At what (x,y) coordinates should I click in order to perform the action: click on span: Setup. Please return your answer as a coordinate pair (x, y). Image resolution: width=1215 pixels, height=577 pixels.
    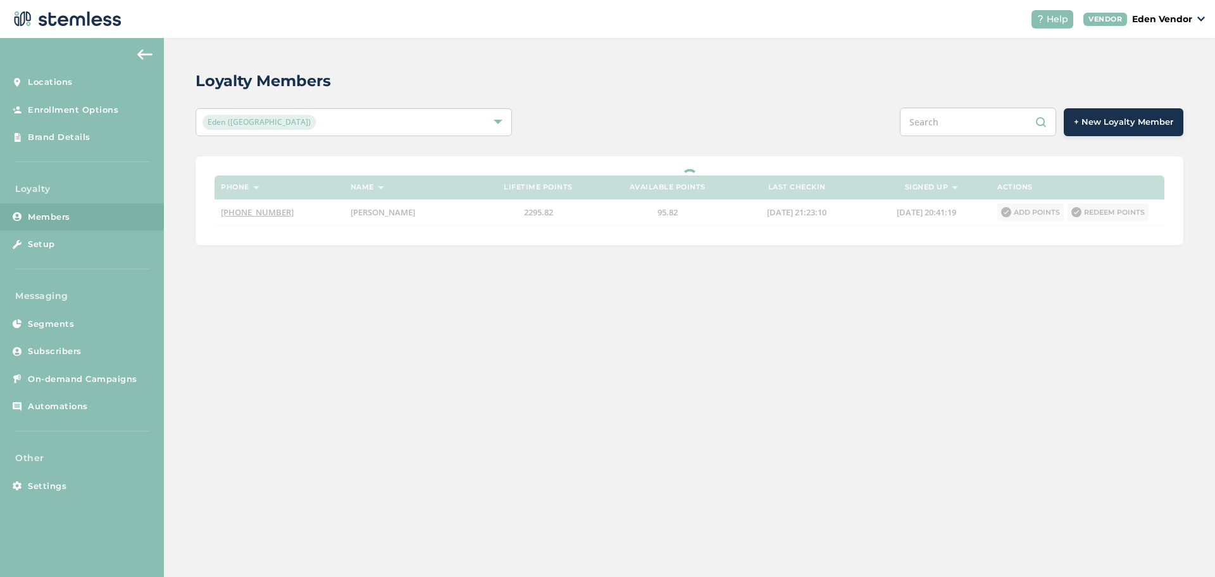
    Looking at the image, I should click on (41, 244).